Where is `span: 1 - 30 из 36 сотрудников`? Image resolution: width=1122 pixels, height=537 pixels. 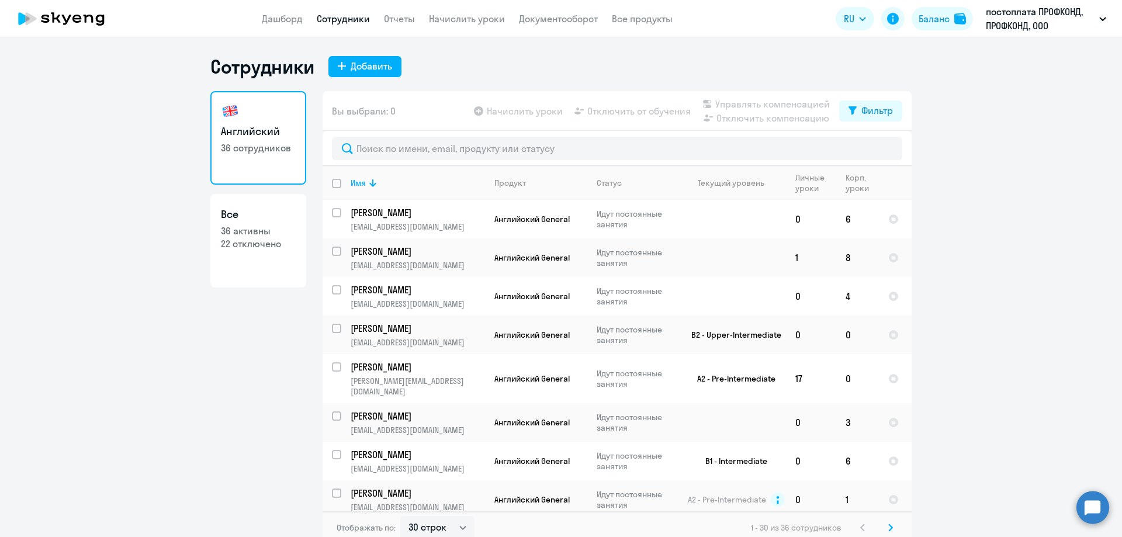 span: 1 - 30 из 36 сотрудников is located at coordinates (796, 528).